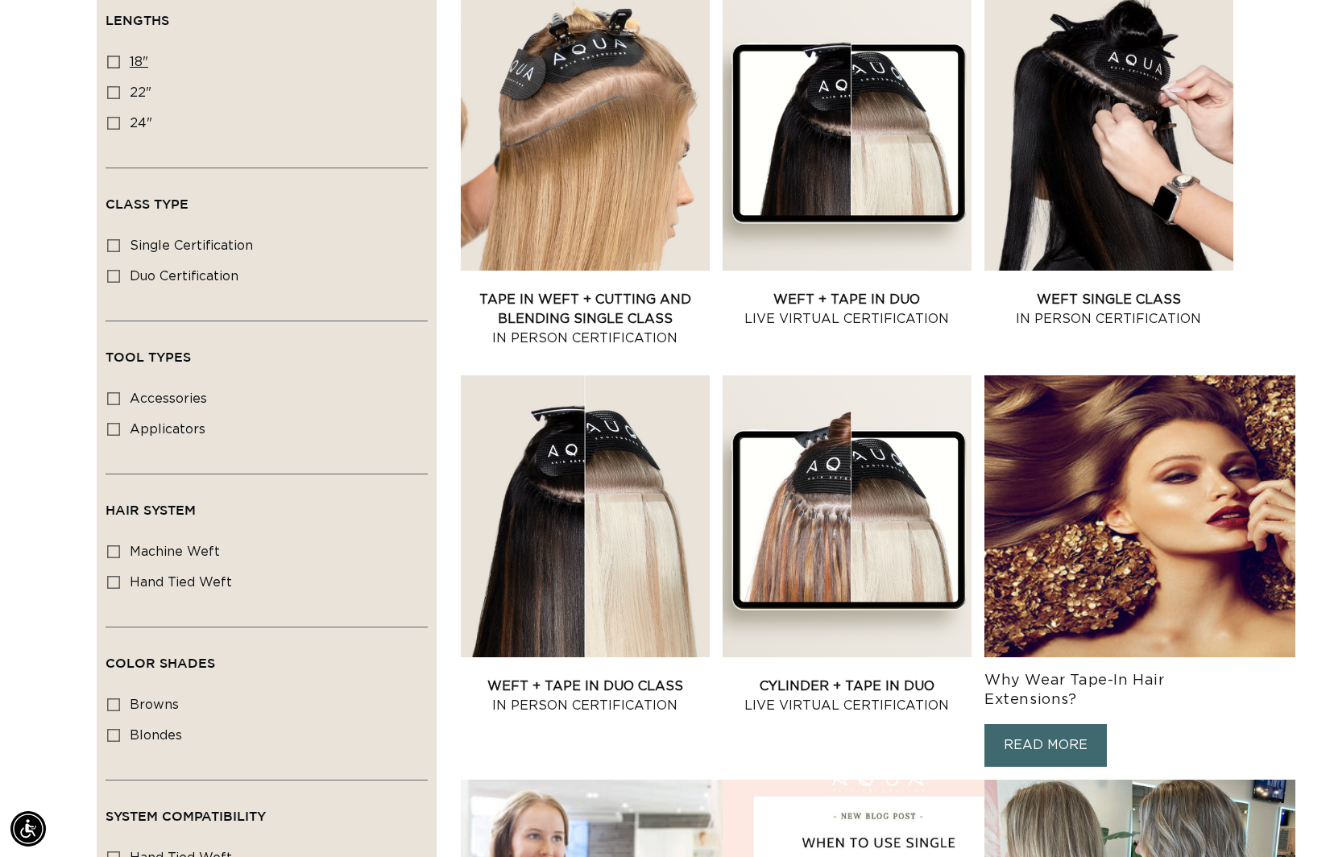 The height and width of the screenshot is (857, 1330). I want to click on summary: System Compatibility (0 selected), so click(267, 810).